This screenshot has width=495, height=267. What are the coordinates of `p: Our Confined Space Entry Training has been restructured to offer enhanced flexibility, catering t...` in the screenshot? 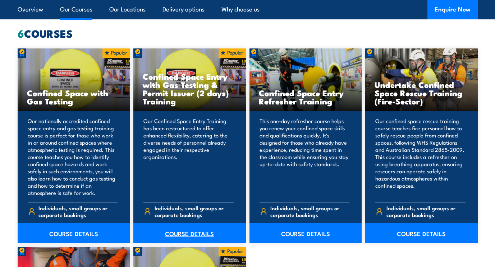 It's located at (188, 157).